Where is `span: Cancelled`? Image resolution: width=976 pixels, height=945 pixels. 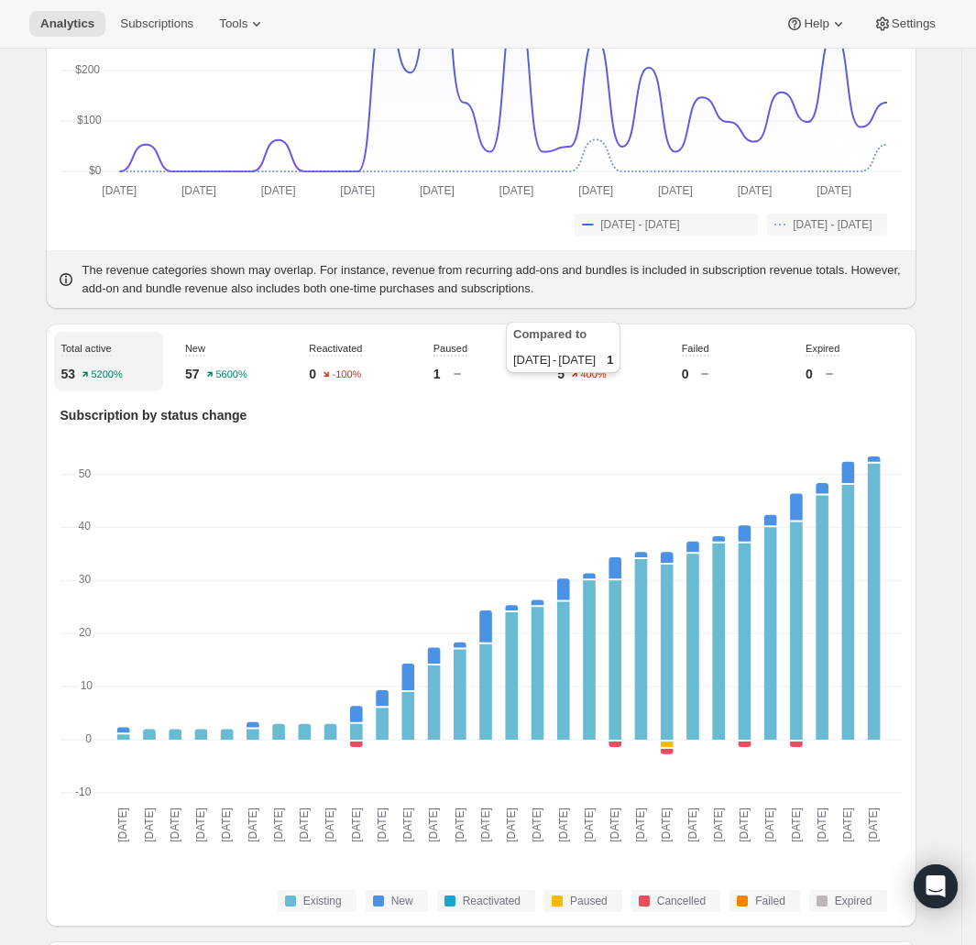
span: Cancelled is located at coordinates (681, 901).